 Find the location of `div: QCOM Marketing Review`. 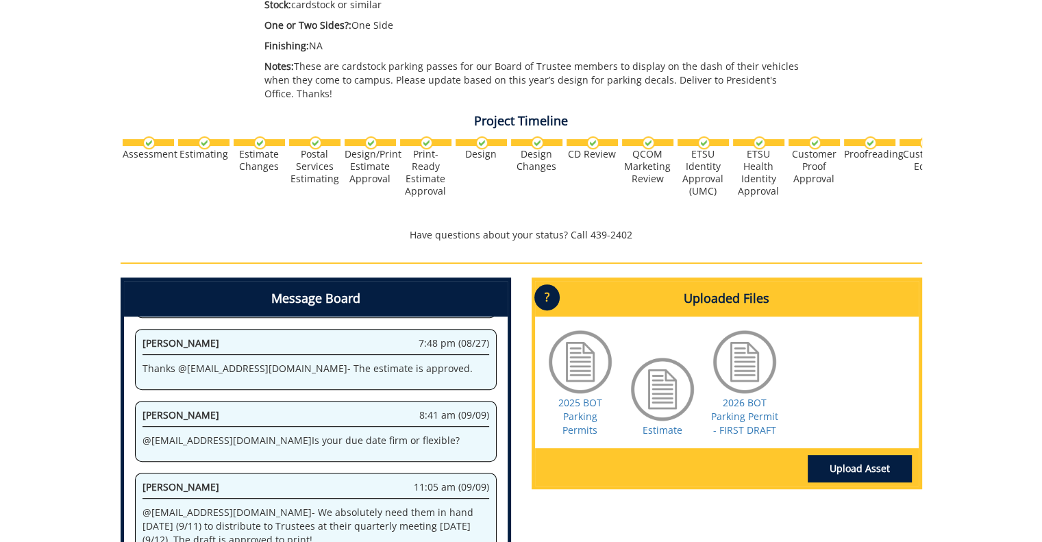

div: QCOM Marketing Review is located at coordinates (647, 166).